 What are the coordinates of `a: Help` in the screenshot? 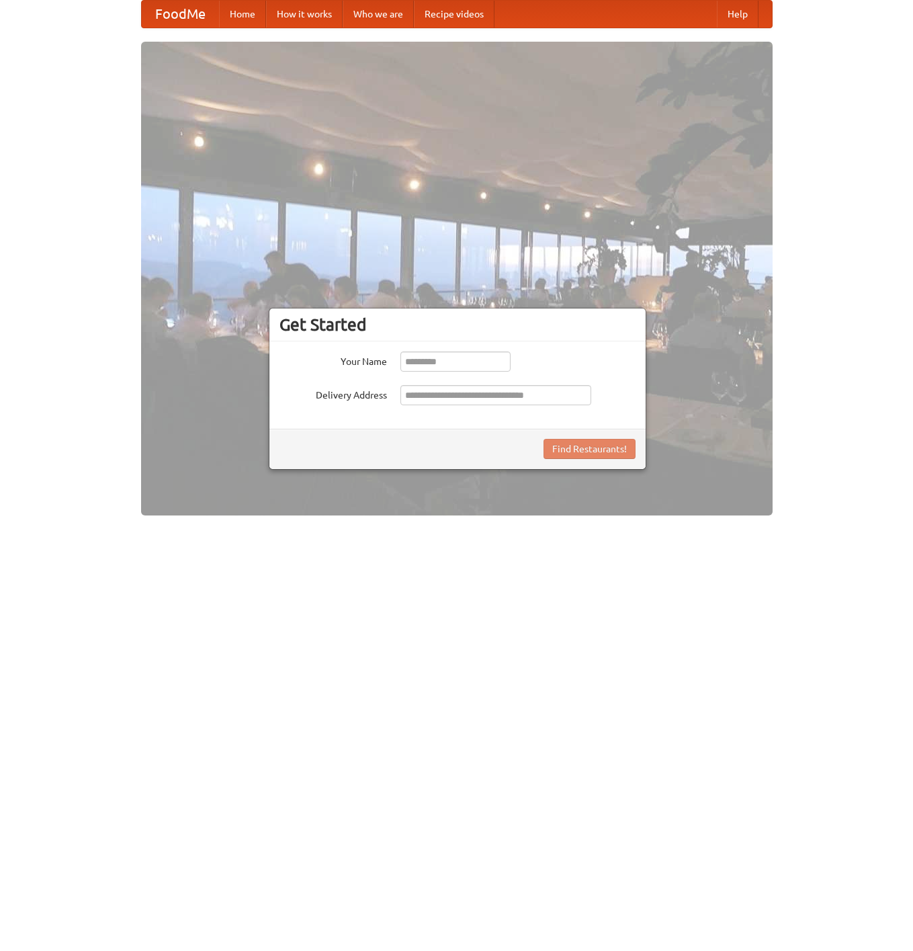 It's located at (738, 14).